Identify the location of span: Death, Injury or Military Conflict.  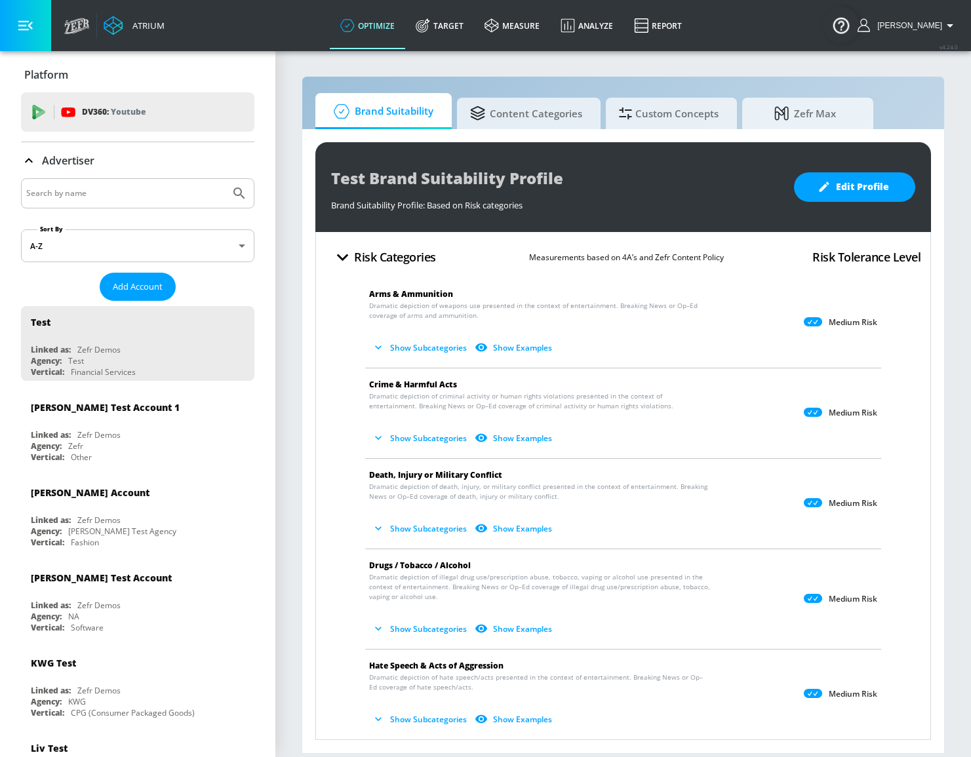
(435, 475).